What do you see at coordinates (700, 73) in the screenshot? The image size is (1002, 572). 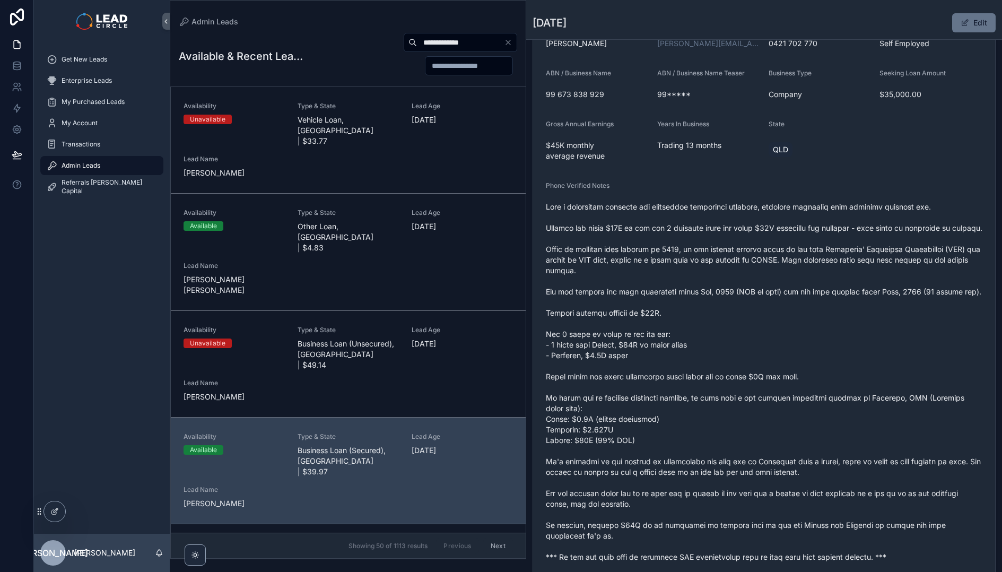 I see `span: ABN / Business Name Teaser` at bounding box center [700, 73].